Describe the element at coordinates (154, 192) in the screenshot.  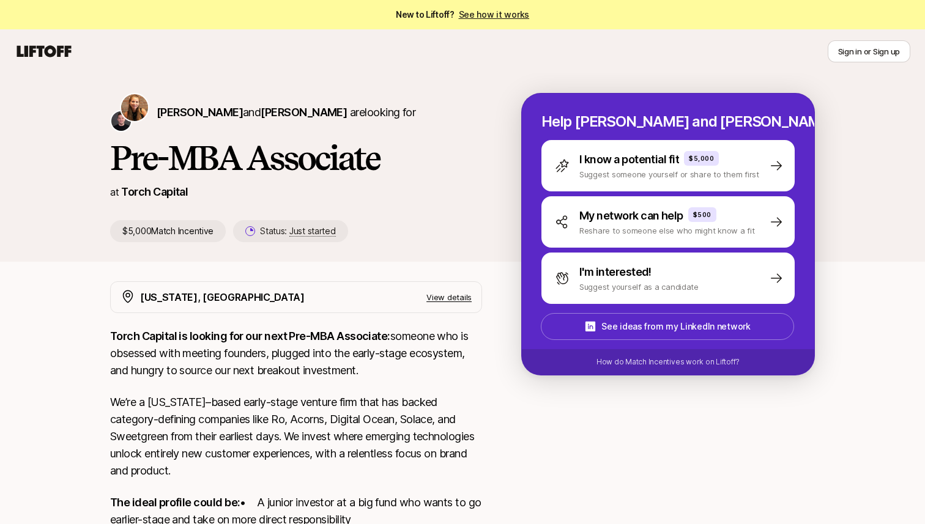
I see `a: Torch Capital` at that location.